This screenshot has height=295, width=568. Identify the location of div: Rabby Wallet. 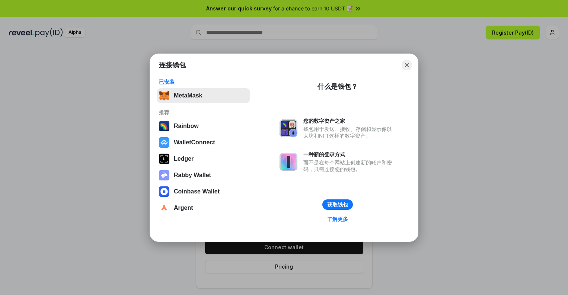
(192, 175).